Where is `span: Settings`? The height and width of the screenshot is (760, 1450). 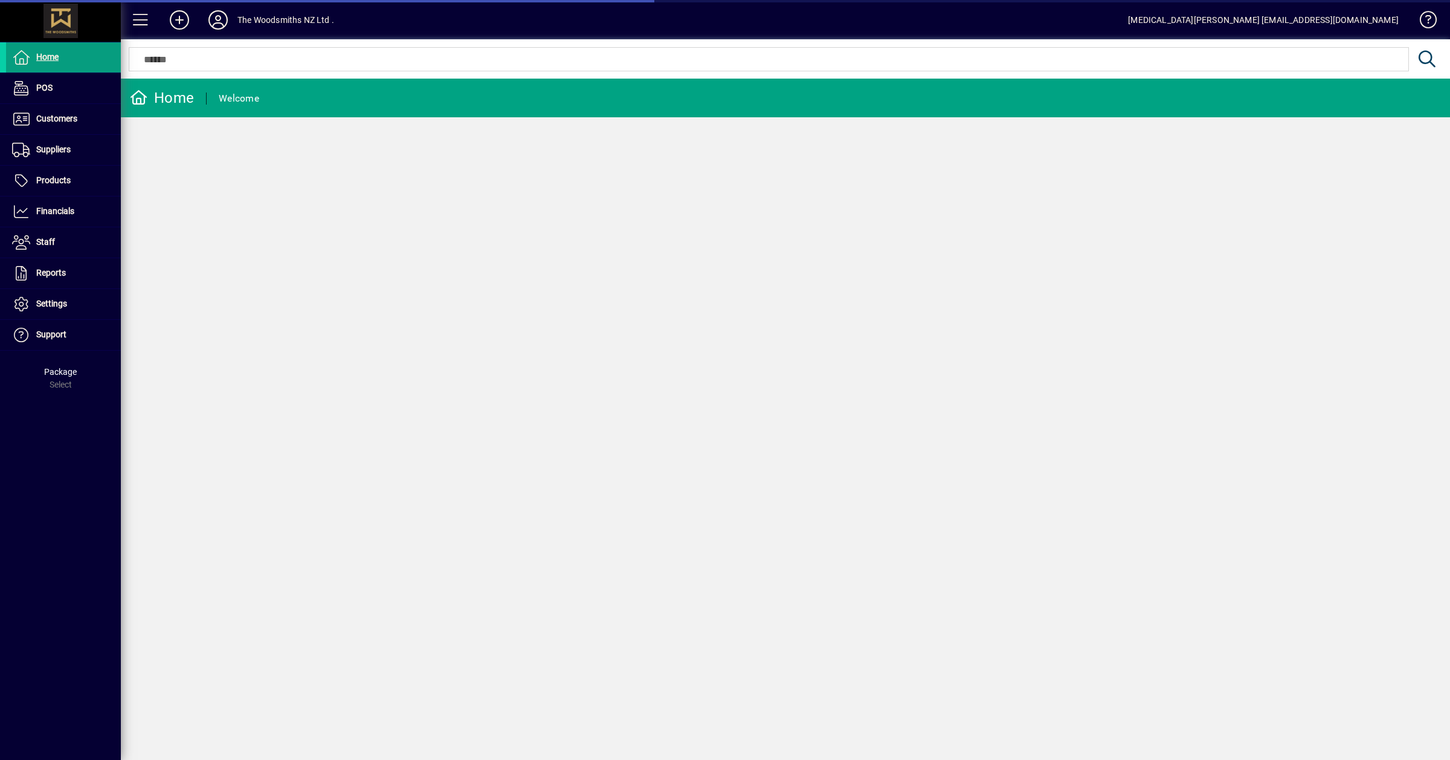
span: Settings is located at coordinates (51, 303).